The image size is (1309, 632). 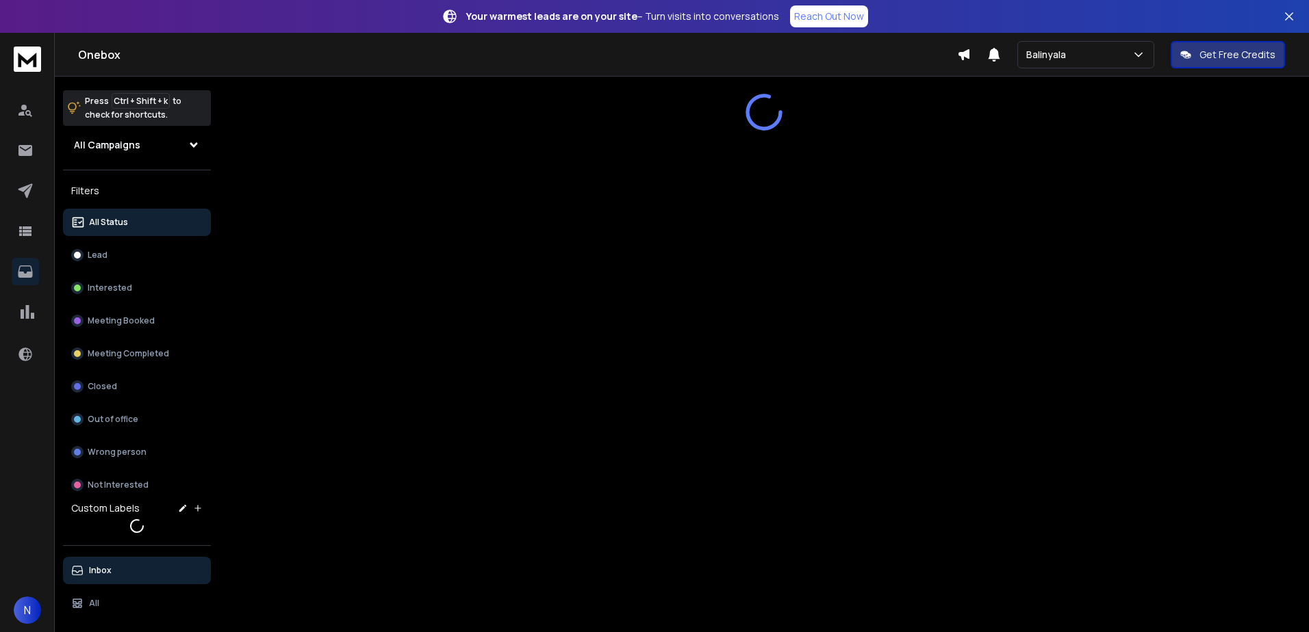 I want to click on p: Wrong person, so click(x=117, y=452).